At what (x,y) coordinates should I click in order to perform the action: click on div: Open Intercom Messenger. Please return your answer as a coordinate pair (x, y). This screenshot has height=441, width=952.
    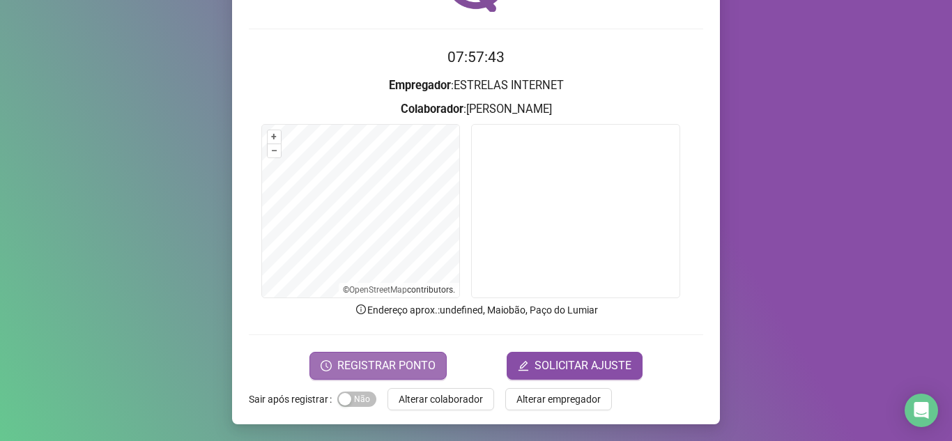
    Looking at the image, I should click on (922, 411).